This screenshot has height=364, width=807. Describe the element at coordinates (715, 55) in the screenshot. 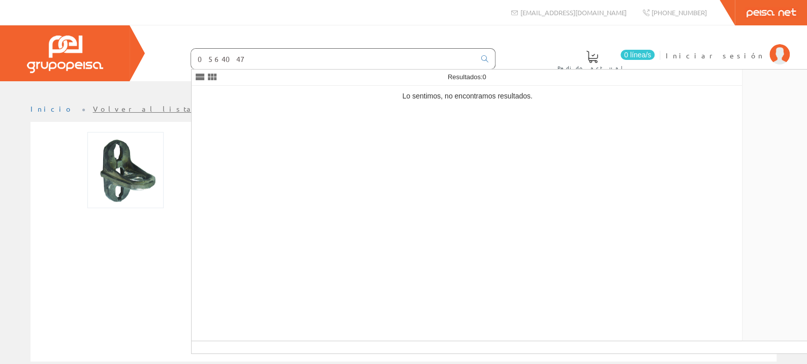

I see `span: Iniciar sesión` at that location.